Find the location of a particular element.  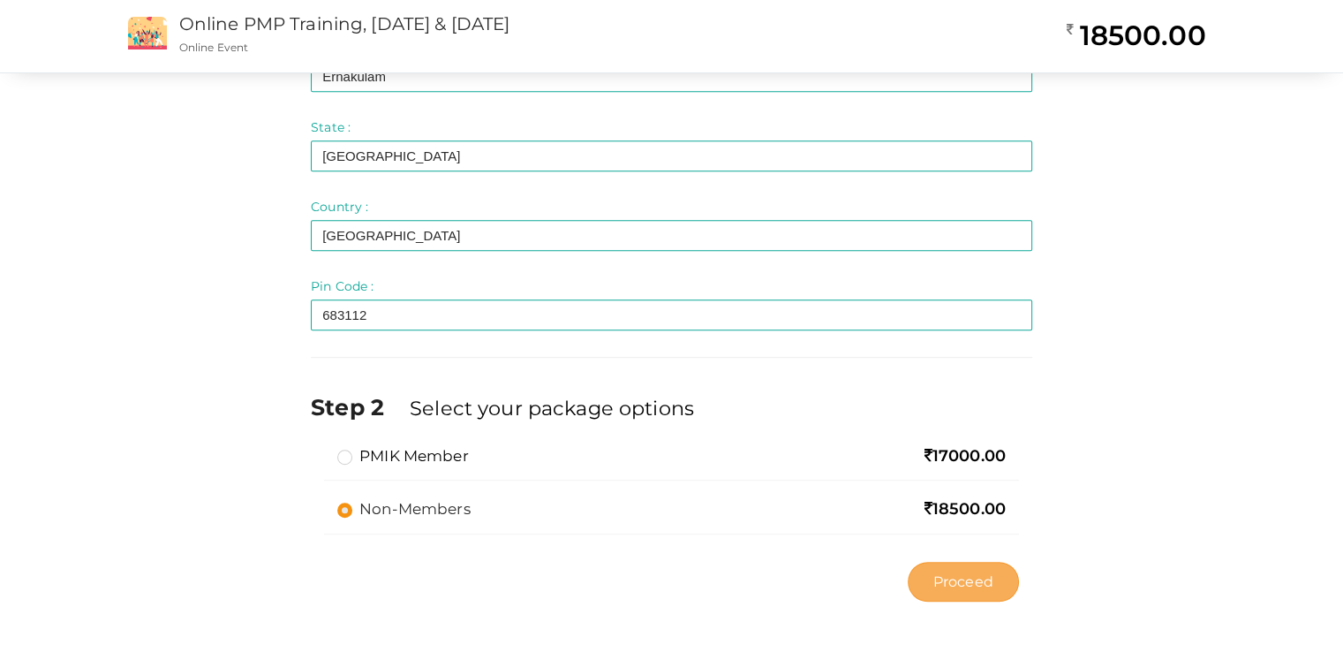

span: Proceed is located at coordinates (963, 581).